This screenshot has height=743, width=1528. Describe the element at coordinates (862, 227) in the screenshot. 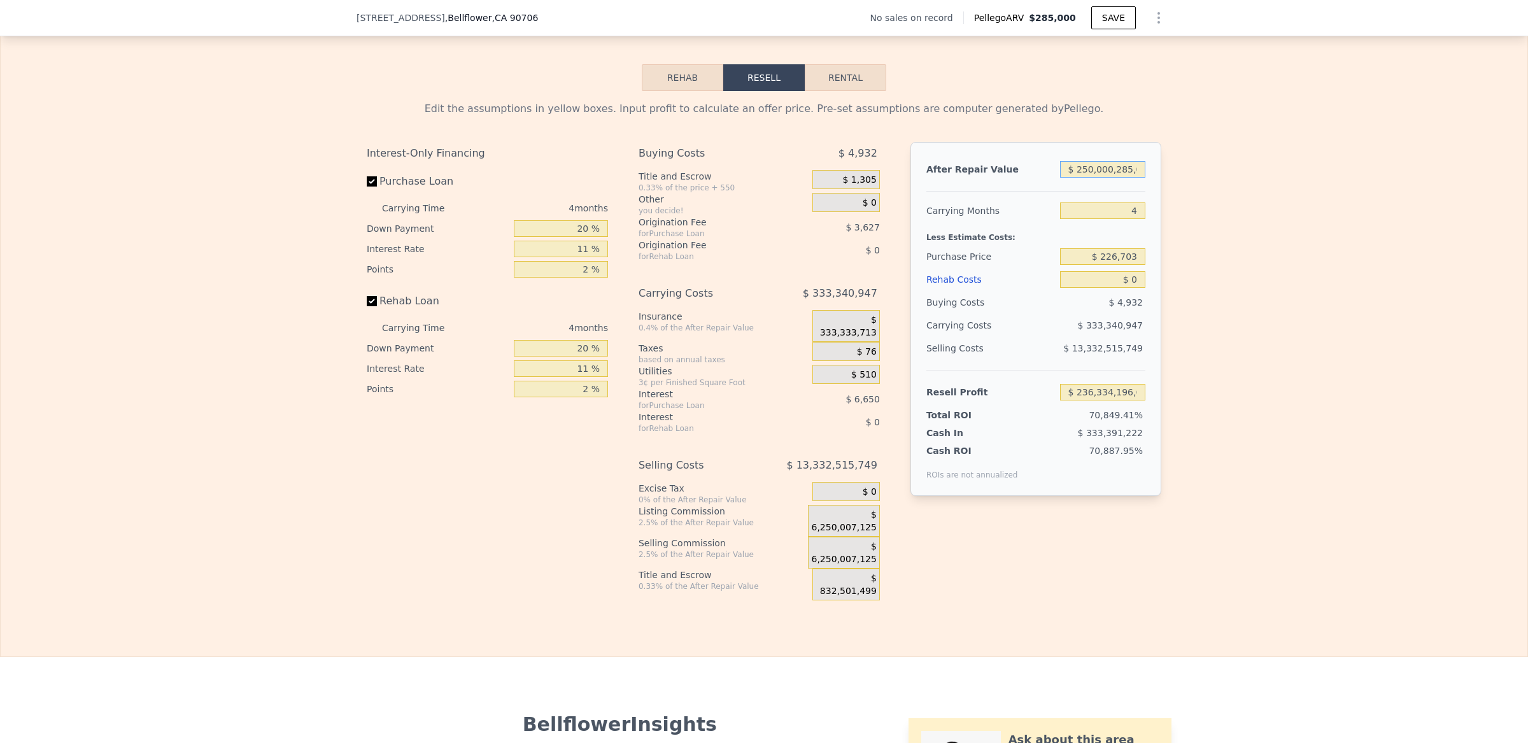

I see `span: $ 3,627` at that location.